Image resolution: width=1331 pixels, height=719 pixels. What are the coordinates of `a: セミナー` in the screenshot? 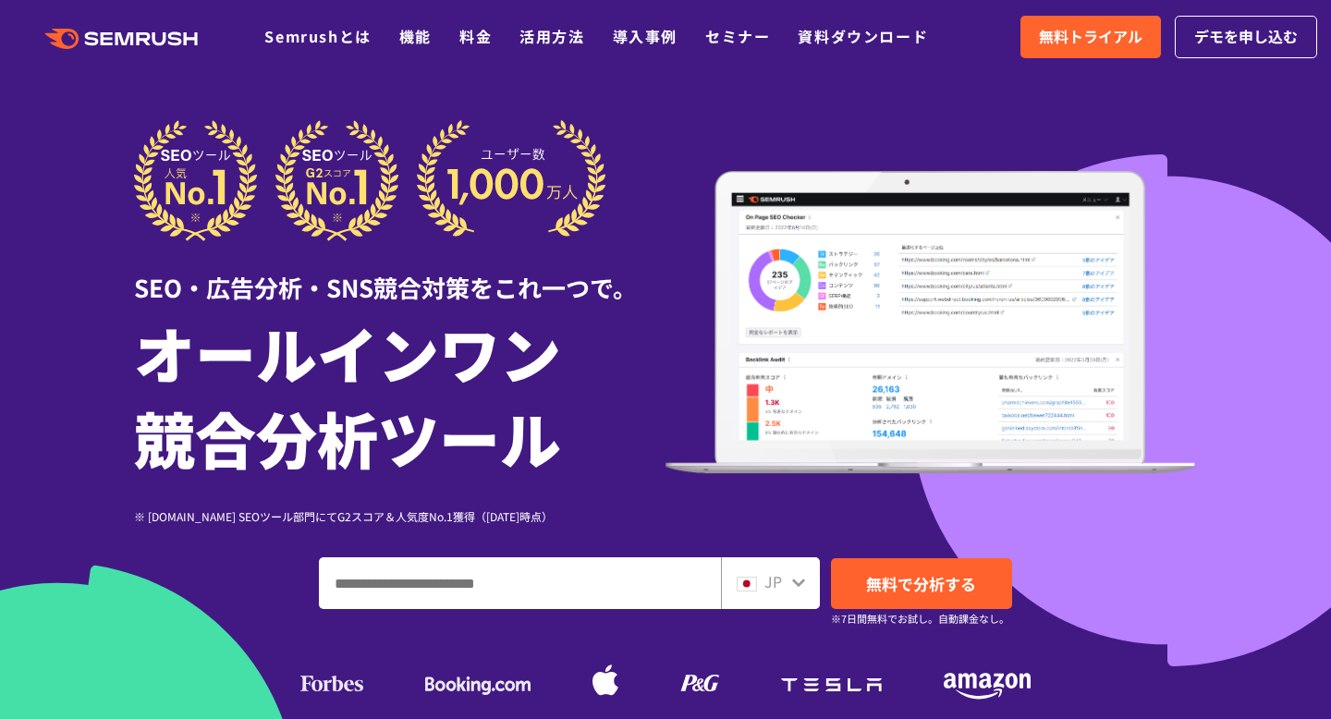 It's located at (738, 36).